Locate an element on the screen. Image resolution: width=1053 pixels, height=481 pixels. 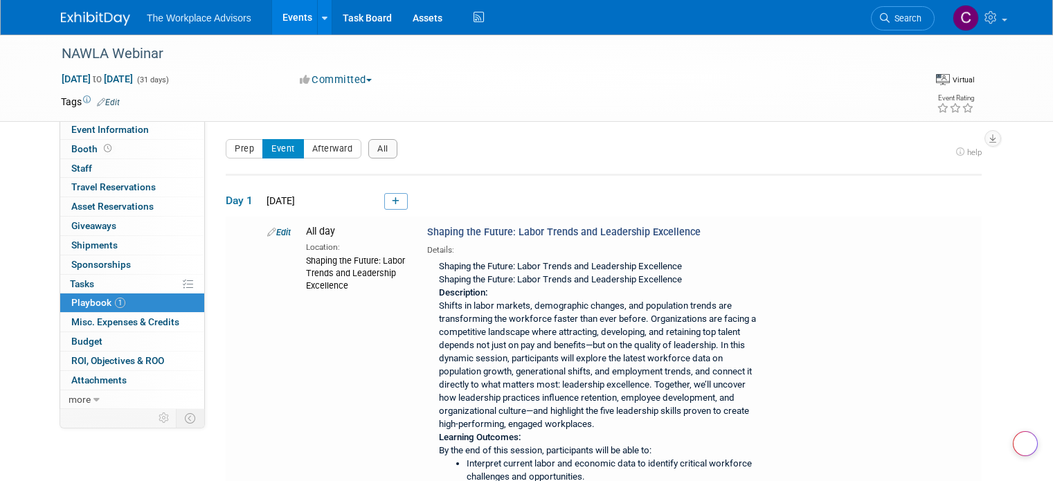
span: Booth is located at coordinates (93, 149).